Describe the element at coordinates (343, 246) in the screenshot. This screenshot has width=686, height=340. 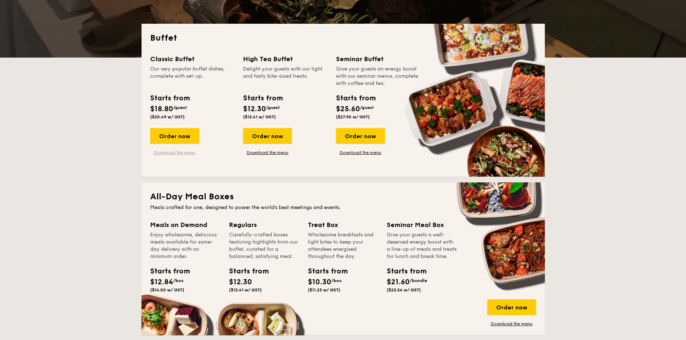
I see `div: Wholesome breakfasts and light bites to keep your attendees energised throughout the day.` at that location.